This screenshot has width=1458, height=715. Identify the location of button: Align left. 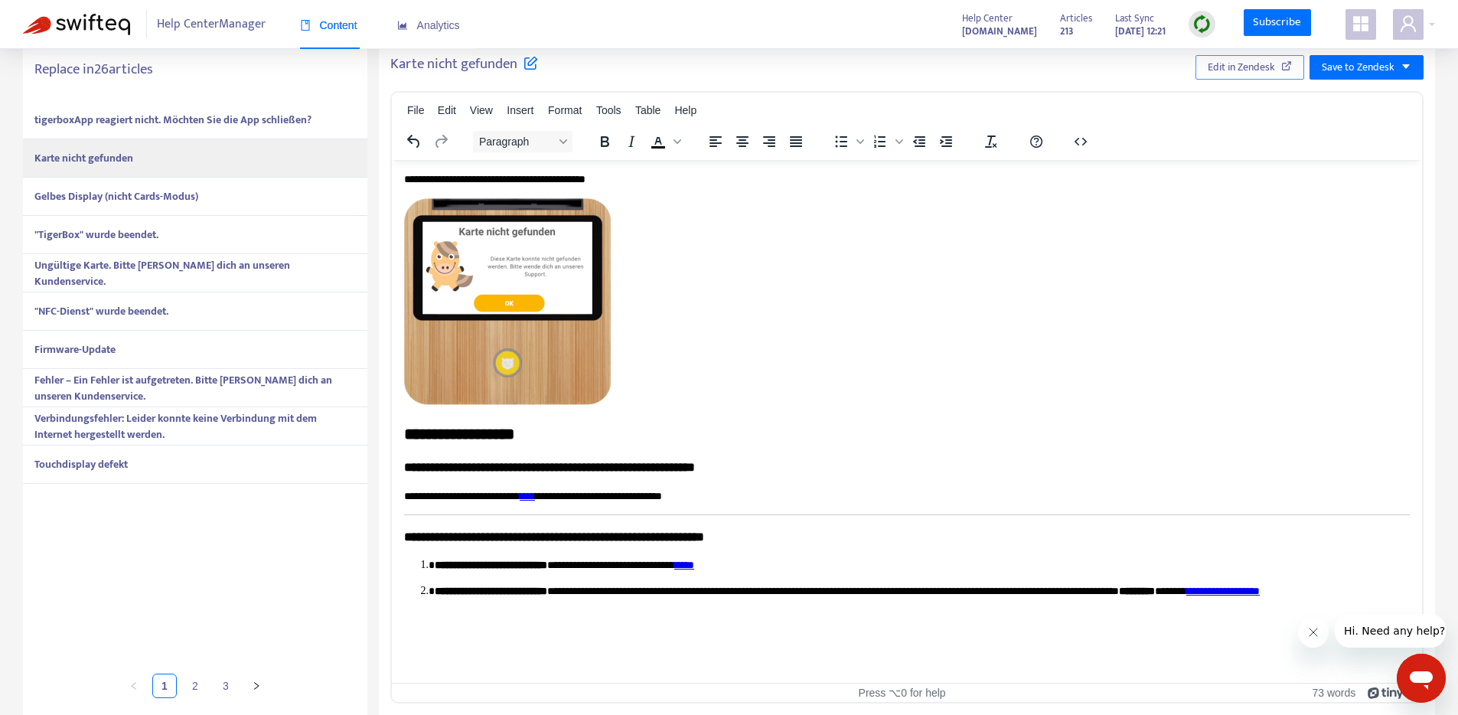
(716, 142).